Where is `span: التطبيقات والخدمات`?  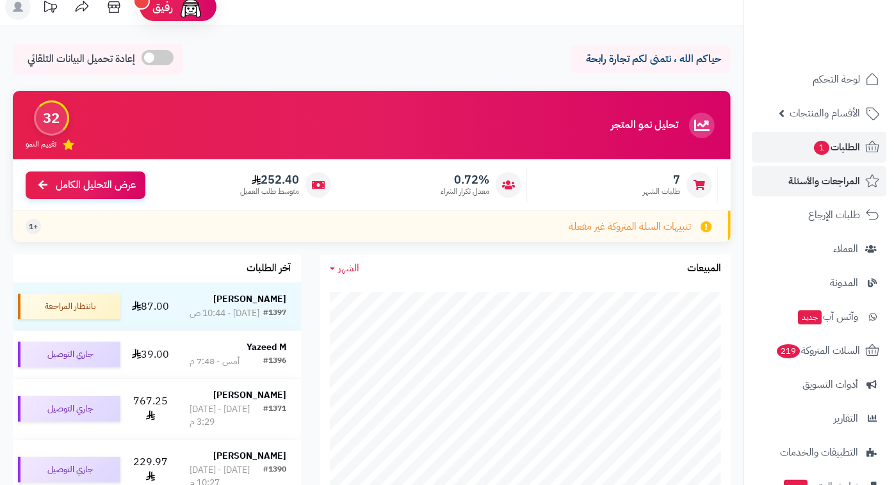
span: التطبيقات والخدمات is located at coordinates (819, 453).